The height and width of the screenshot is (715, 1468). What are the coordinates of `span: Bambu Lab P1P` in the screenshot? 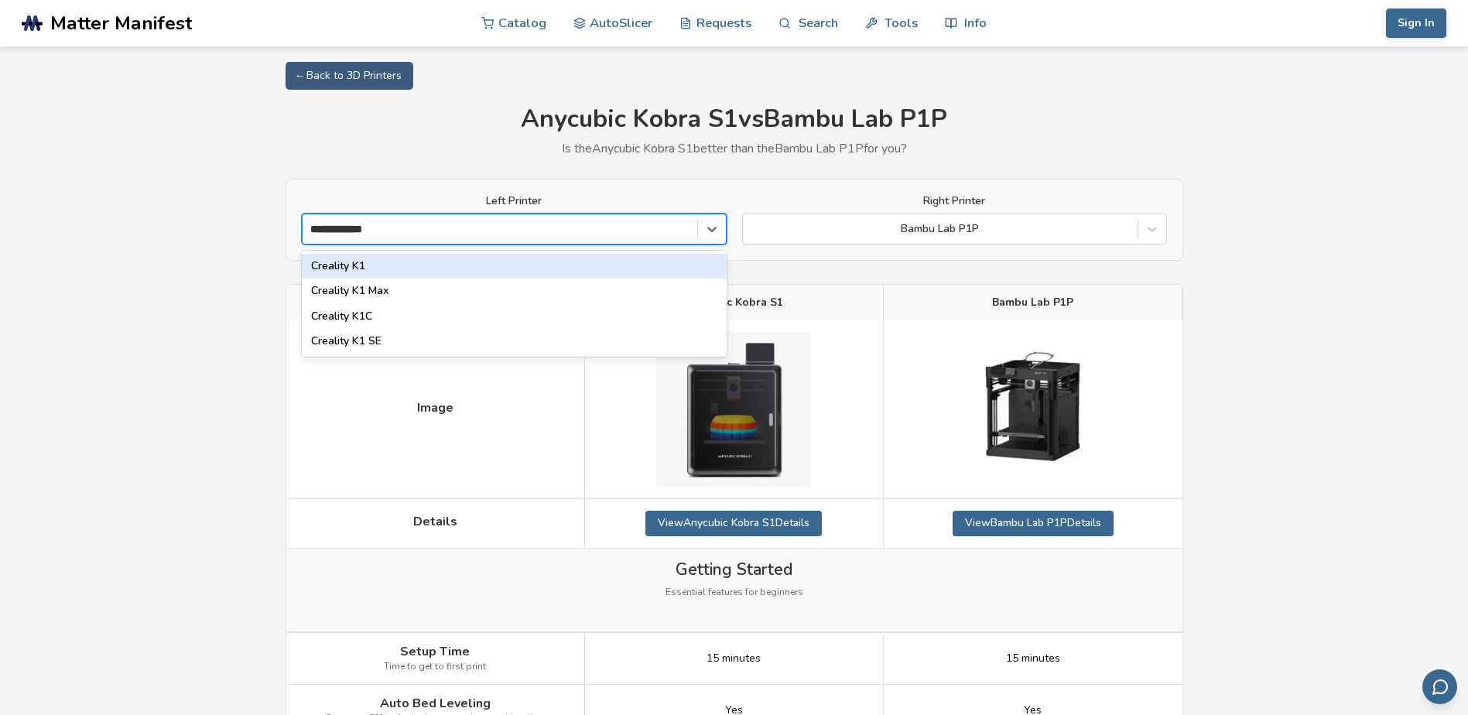 It's located at (1033, 303).